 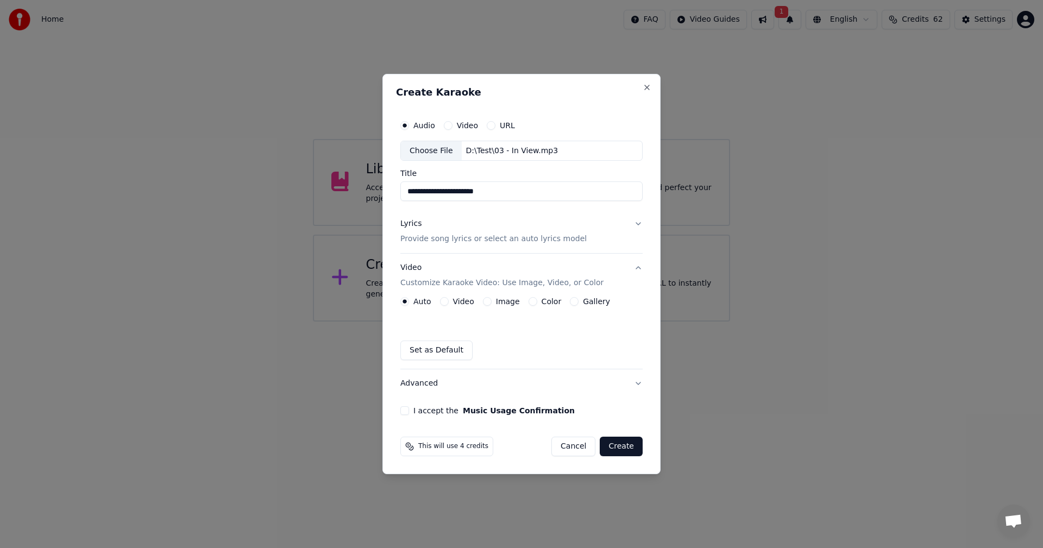 What do you see at coordinates (422, 301) in the screenshot?
I see `label: Auto` at bounding box center [422, 301].